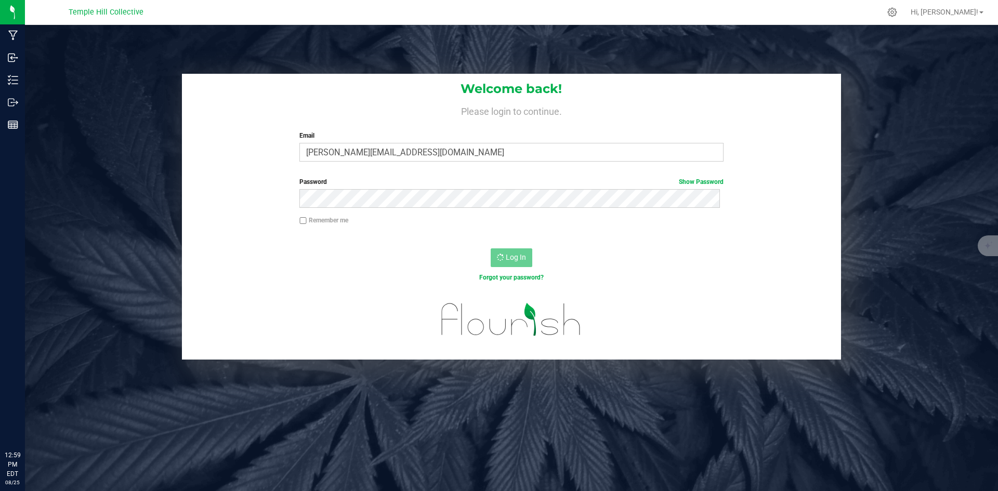  I want to click on h4: Please login to continue., so click(512, 110).